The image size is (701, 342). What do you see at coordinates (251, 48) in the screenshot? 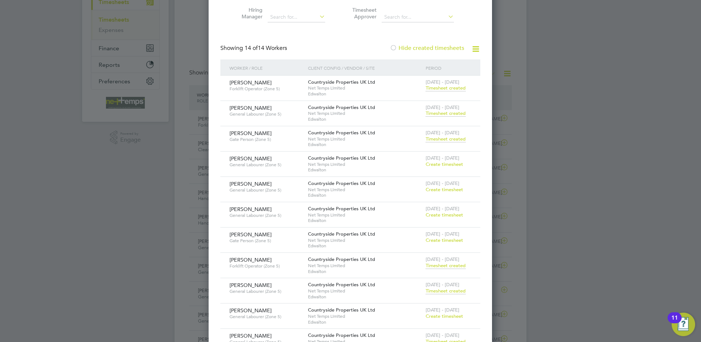
I see `span: 14 of` at bounding box center [251, 48].